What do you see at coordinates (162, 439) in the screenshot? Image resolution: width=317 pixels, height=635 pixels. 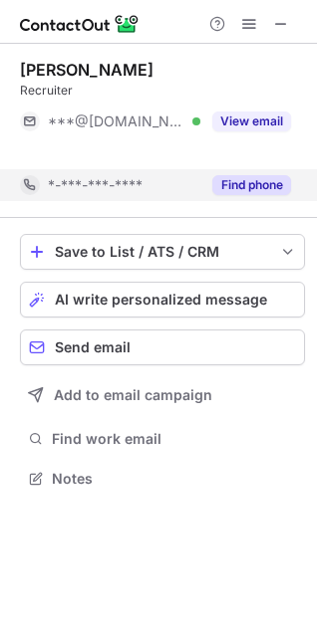 I see `button: Find work email` at bounding box center [162, 439].